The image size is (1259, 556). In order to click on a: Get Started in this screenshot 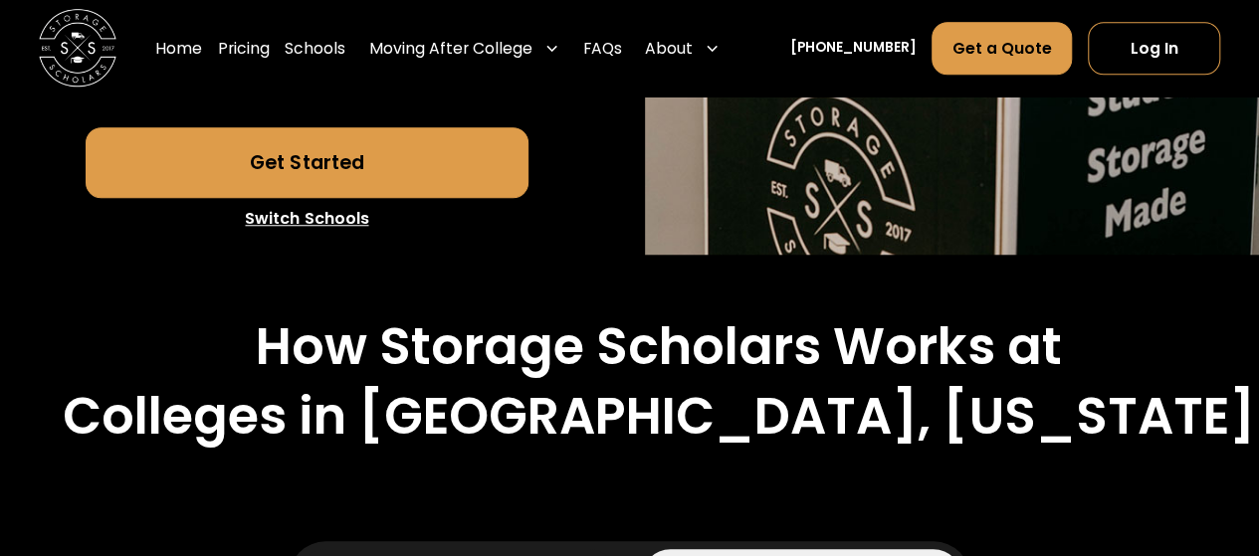, I will do `click(307, 162)`.